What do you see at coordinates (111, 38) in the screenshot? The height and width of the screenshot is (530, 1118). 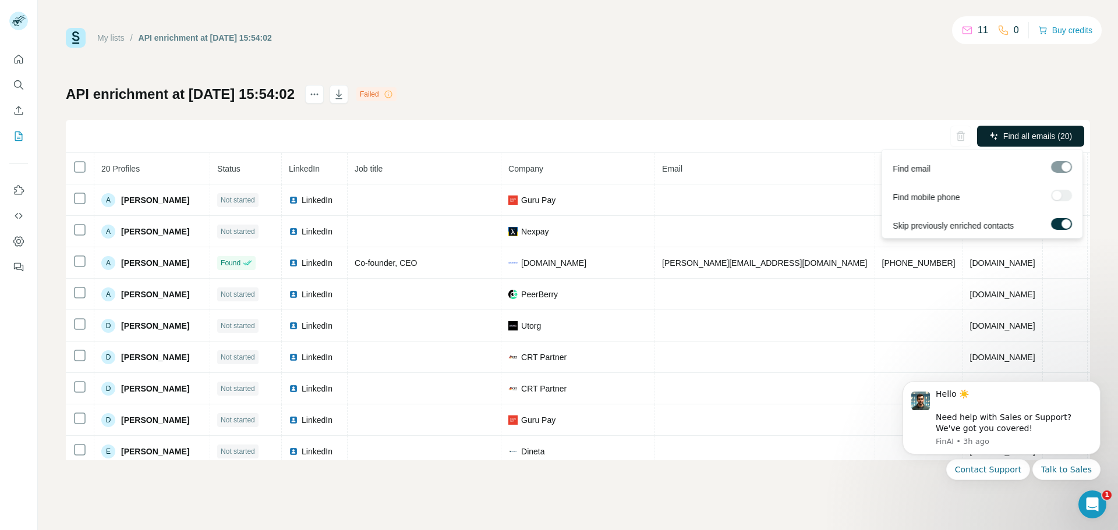 I see `a: My lists` at bounding box center [111, 38].